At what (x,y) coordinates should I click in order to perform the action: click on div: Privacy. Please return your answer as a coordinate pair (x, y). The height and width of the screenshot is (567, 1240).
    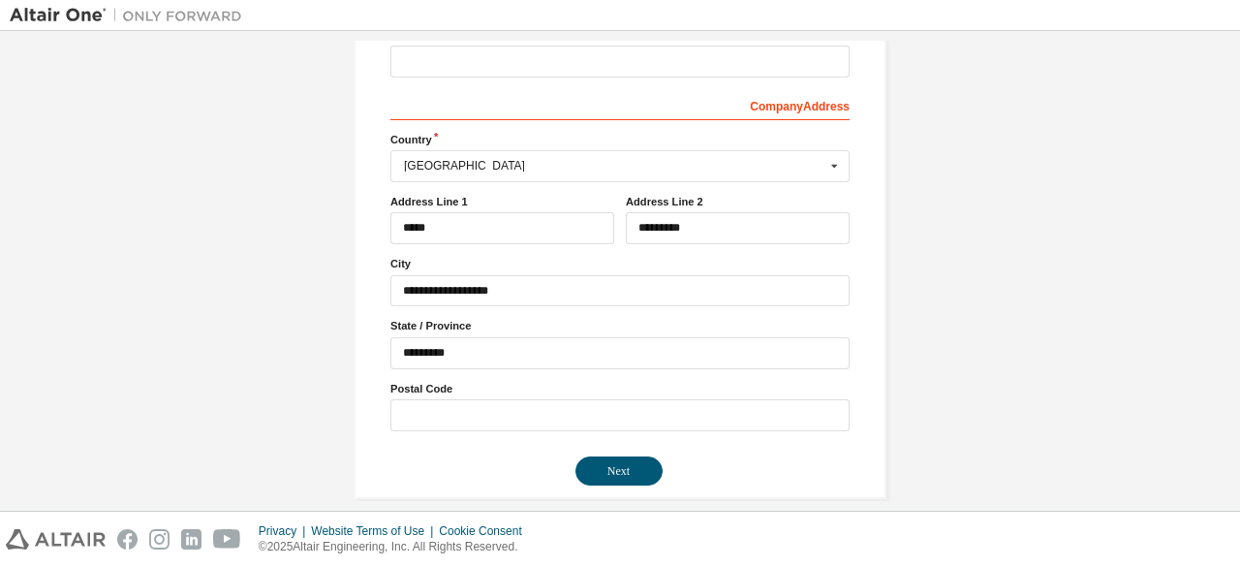
    Looking at the image, I should click on (285, 531).